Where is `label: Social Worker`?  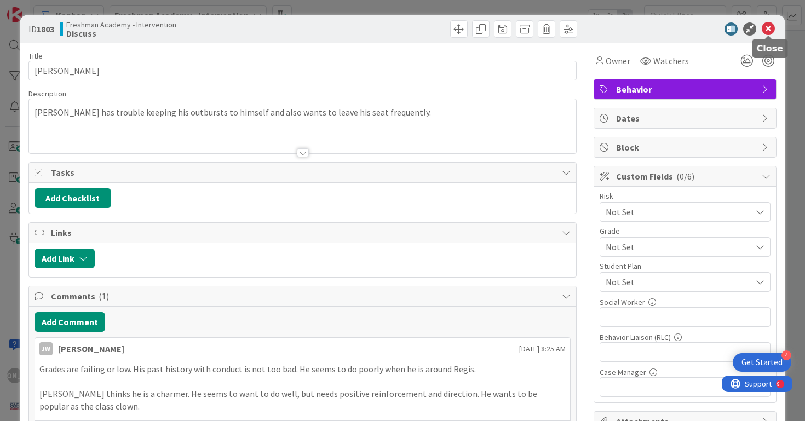
label: Social Worker is located at coordinates (622, 302).